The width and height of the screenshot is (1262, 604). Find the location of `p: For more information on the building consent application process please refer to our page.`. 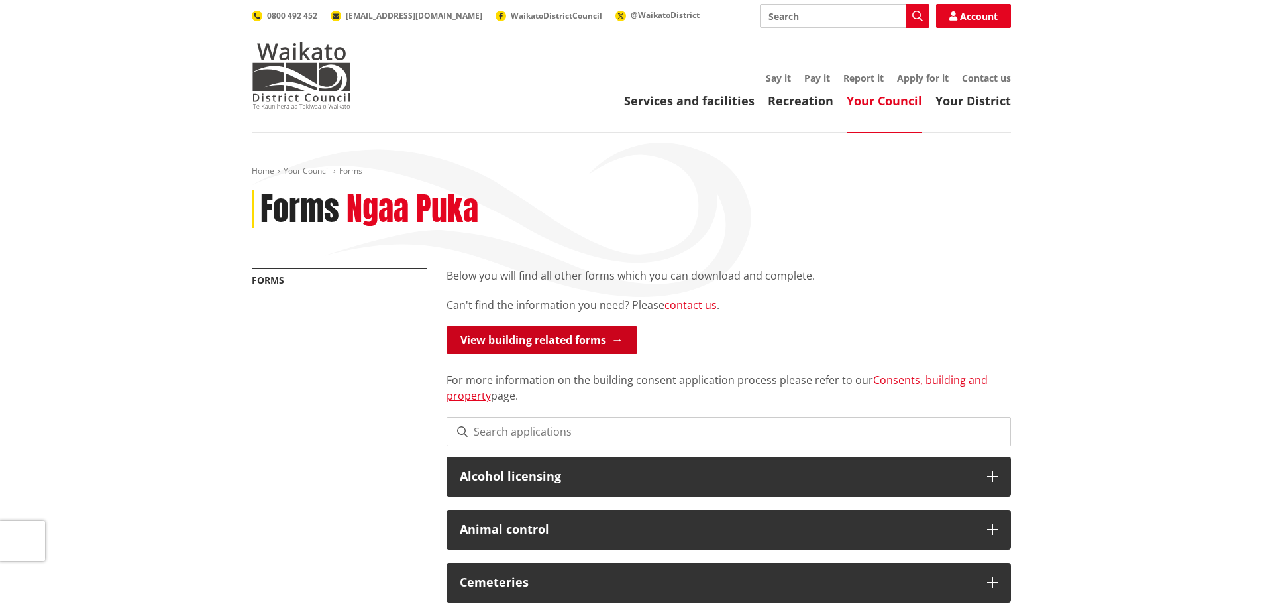

p: For more information on the building consent application process please refer to our page. is located at coordinates (729, 380).